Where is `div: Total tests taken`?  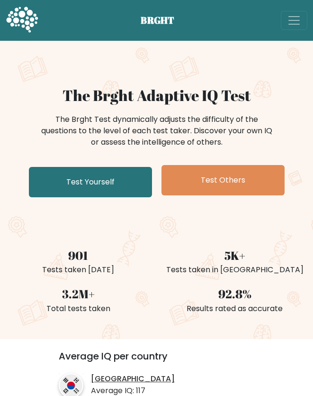 div: Total tests taken is located at coordinates (78, 309).